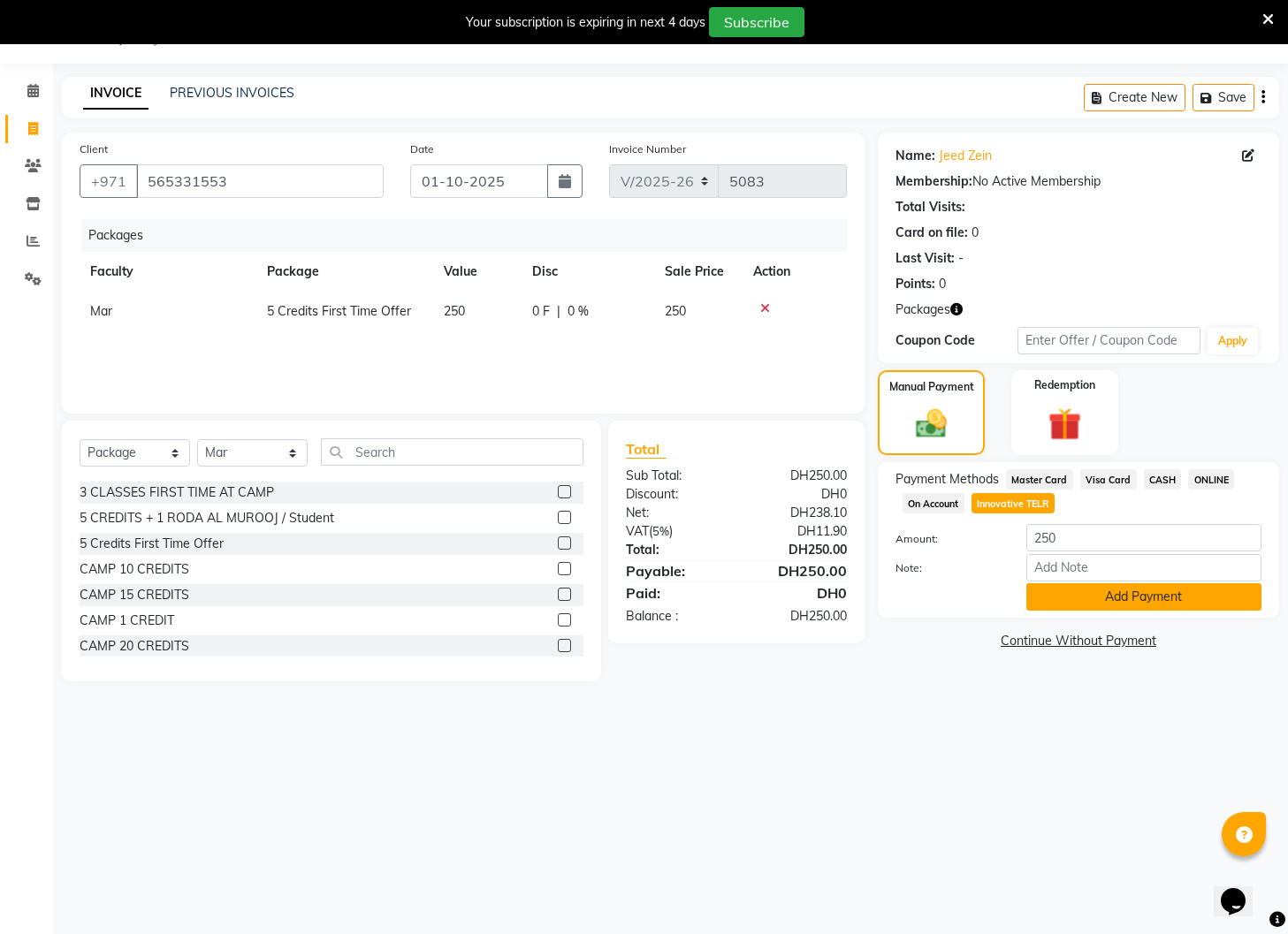  What do you see at coordinates (1108, 340) in the screenshot?
I see `input: Enter Offer / Coupon Code` at bounding box center [1108, 340].